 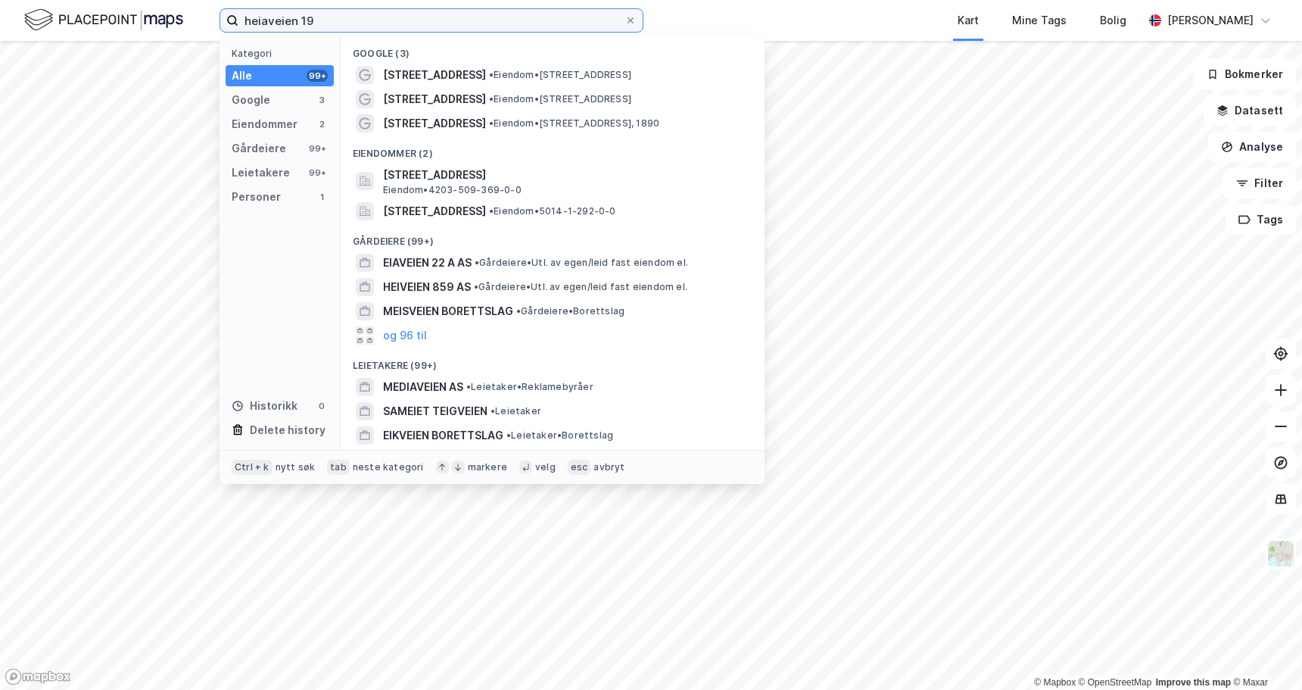 What do you see at coordinates (256, 197) in the screenshot?
I see `div: Personer` at bounding box center [256, 197].